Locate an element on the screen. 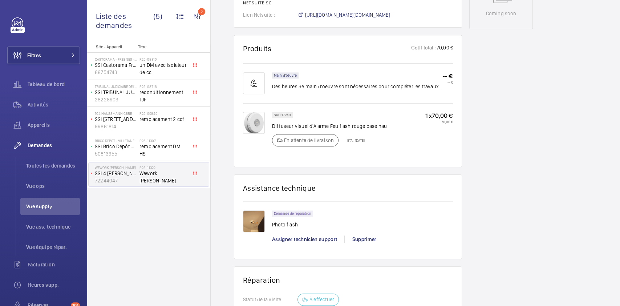 The height and width of the screenshot is (306, 620). span: Heures supp. is located at coordinates (54, 285).